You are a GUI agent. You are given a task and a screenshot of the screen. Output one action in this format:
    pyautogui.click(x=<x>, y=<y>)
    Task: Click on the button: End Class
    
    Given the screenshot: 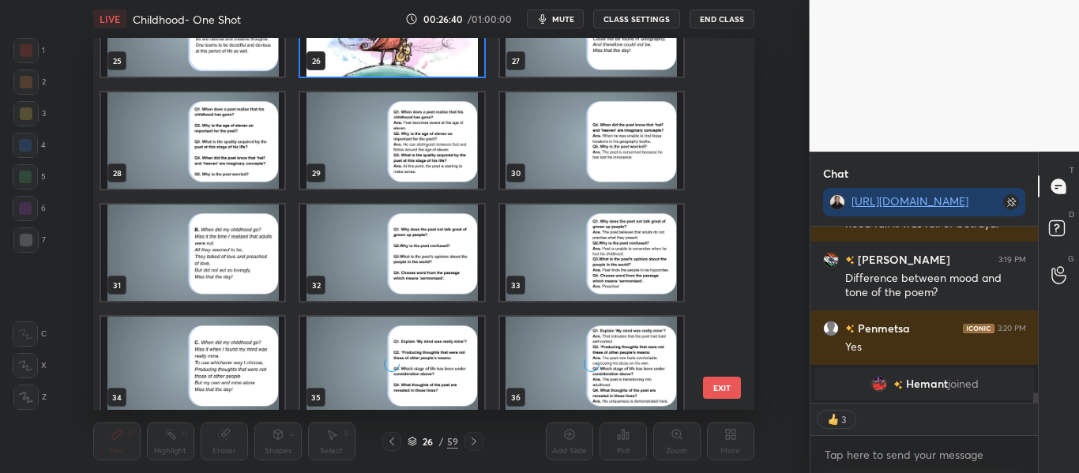 What is the action you would take?
    pyautogui.click(x=722, y=19)
    